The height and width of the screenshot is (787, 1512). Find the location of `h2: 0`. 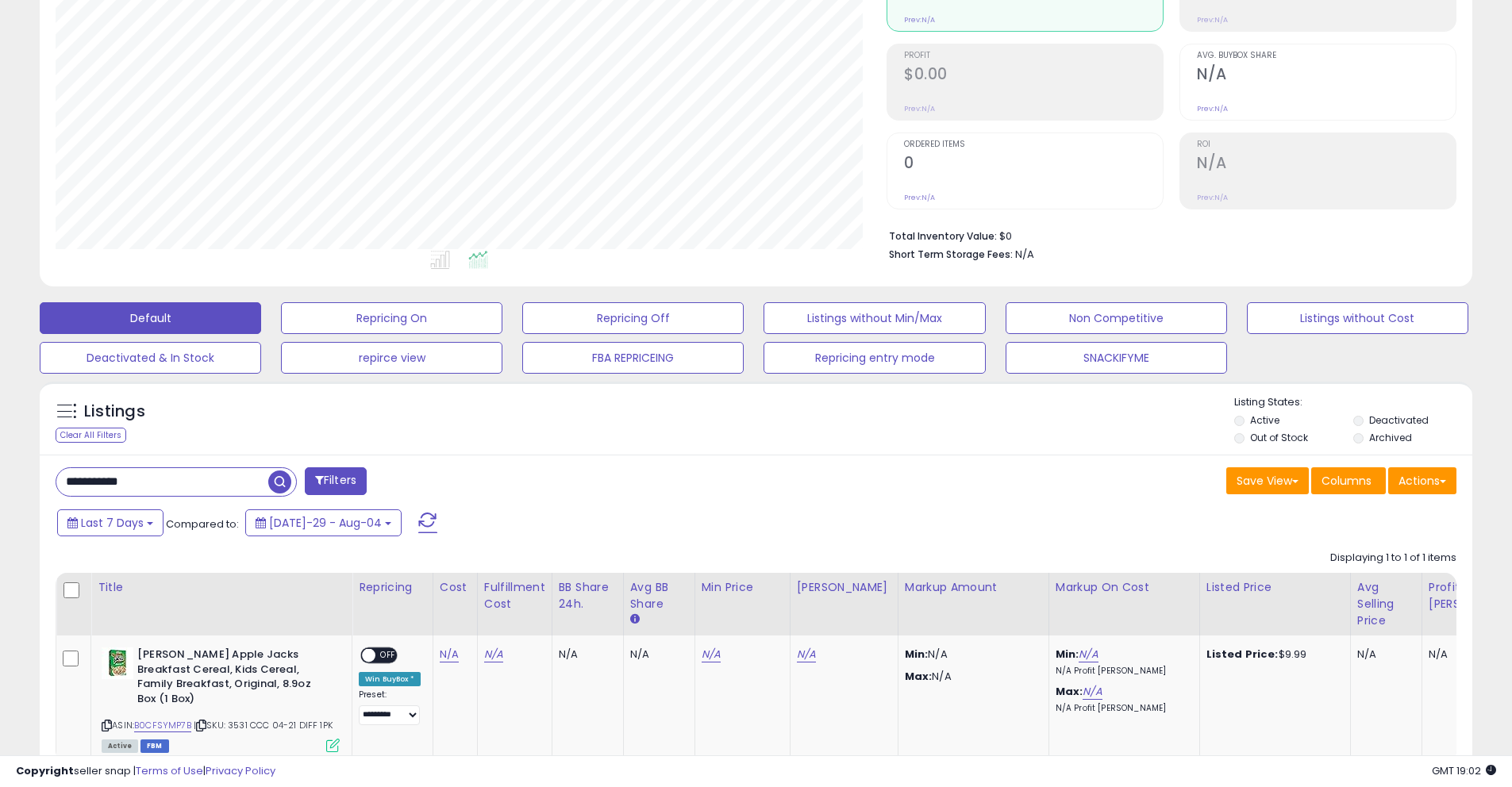

h2: 0 is located at coordinates (1033, 164).